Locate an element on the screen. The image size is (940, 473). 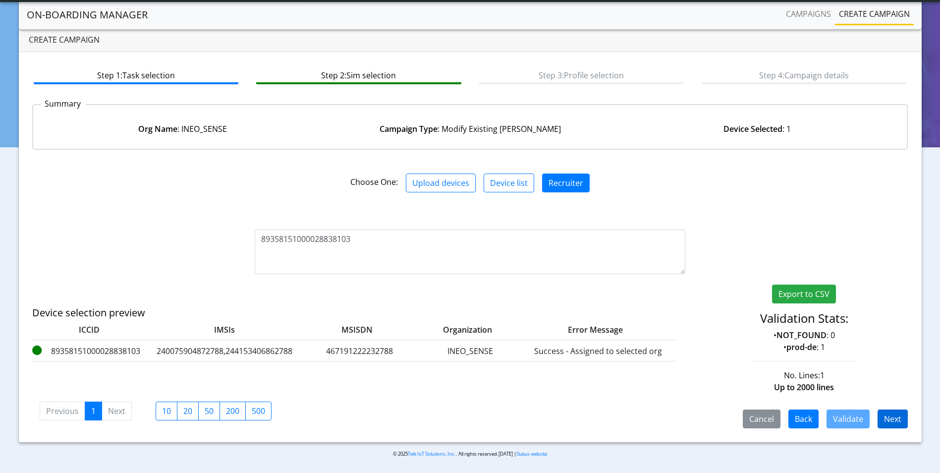
label: 467191222232788 is located at coordinates (360, 351).